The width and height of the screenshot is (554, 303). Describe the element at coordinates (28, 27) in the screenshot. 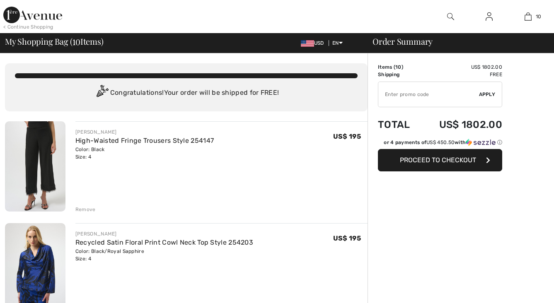

I see `div: < Continue Shopping` at that location.